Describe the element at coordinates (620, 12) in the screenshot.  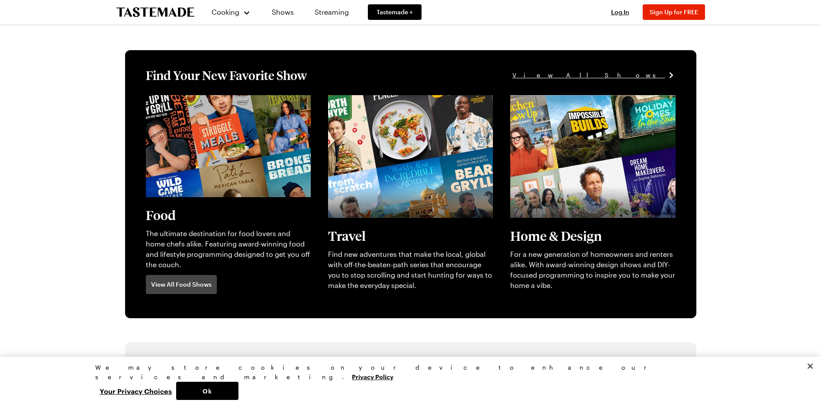
I see `span: Log In` at that location.